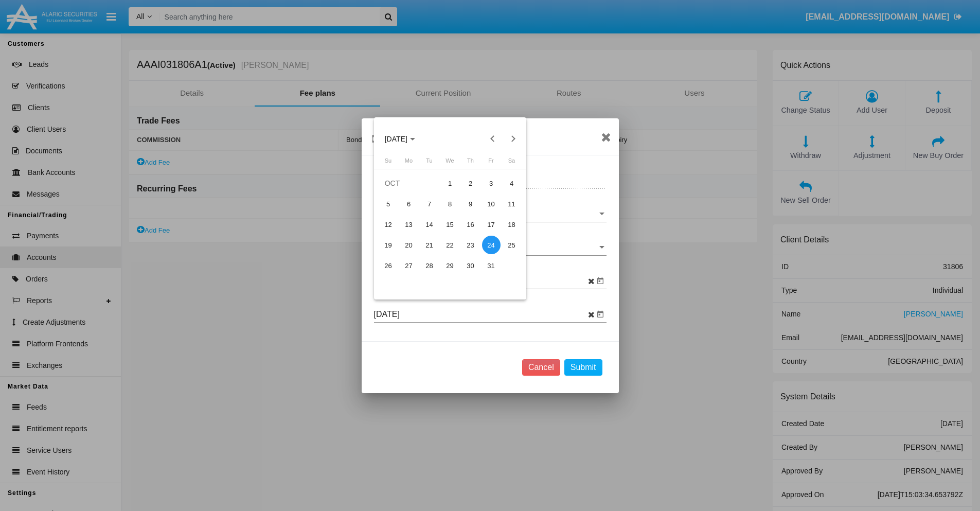 The height and width of the screenshot is (511, 980). Describe the element at coordinates (429, 162) in the screenshot. I see `th: Tuesday` at that location.